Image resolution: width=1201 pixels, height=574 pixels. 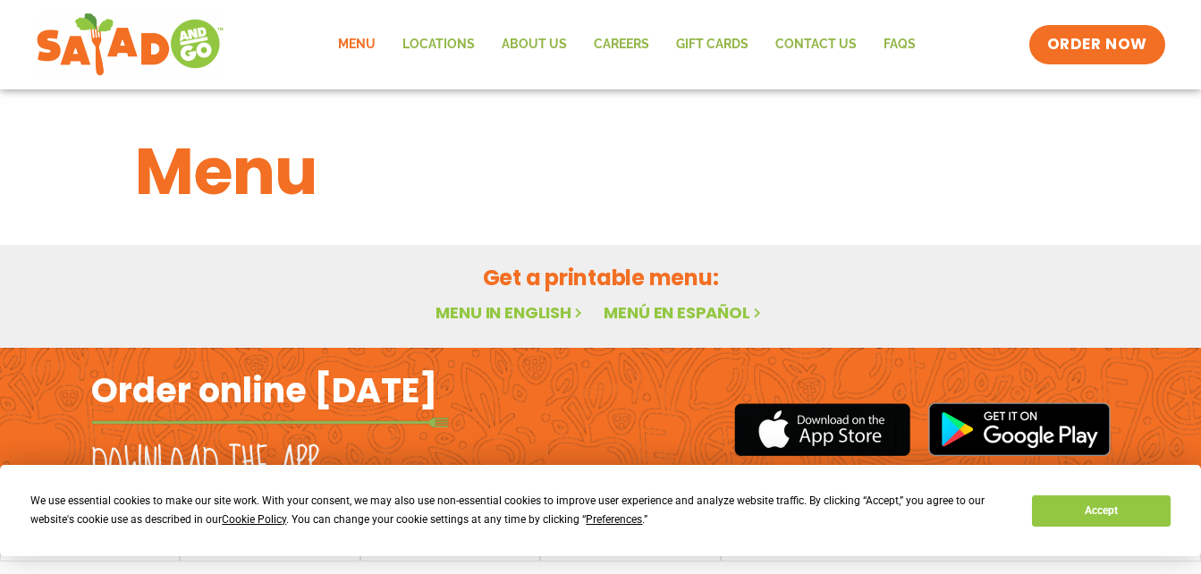 I want to click on h2: Get a printable menu:, so click(x=601, y=277).